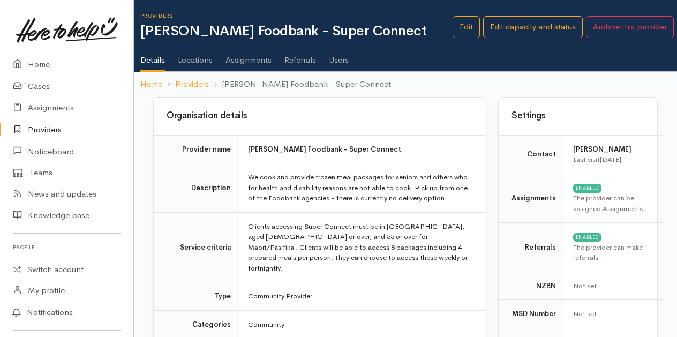 Image resolution: width=677 pixels, height=337 pixels. What do you see at coordinates (249, 56) in the screenshot?
I see `a: Assignments` at bounding box center [249, 56].